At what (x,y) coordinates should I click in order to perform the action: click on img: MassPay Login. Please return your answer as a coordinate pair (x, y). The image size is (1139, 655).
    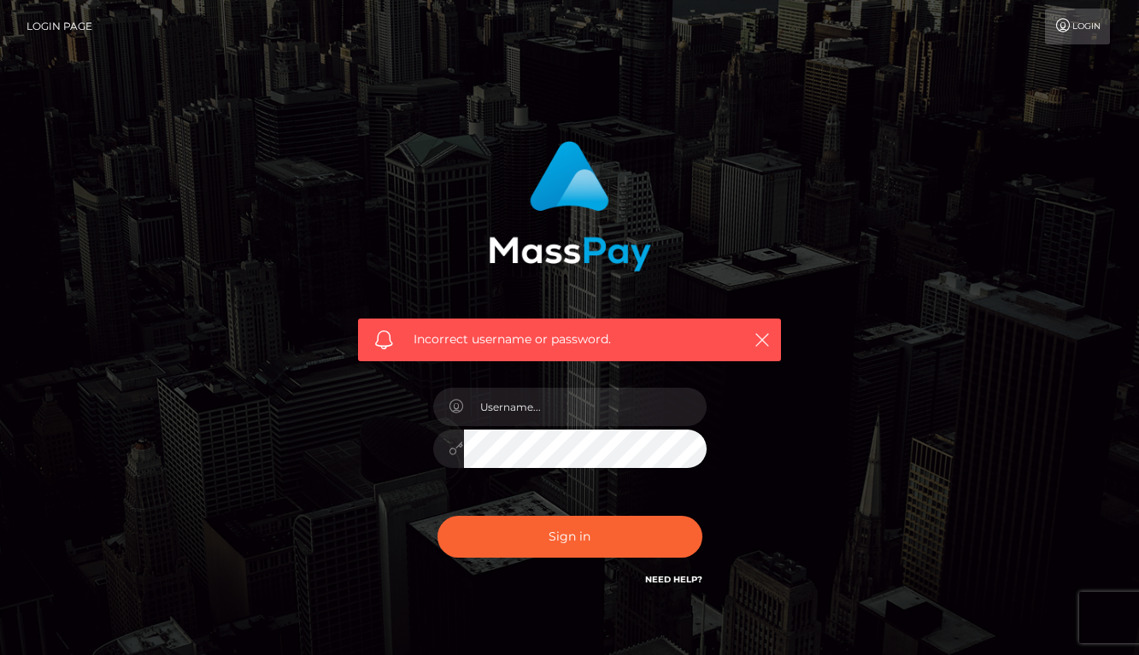
    Looking at the image, I should click on (570, 206).